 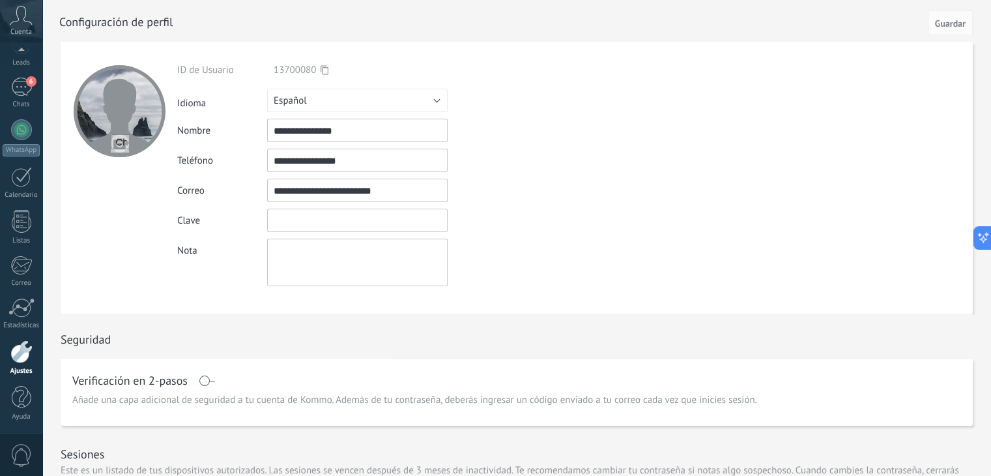 I want to click on div: WhatsApp, so click(x=21, y=150).